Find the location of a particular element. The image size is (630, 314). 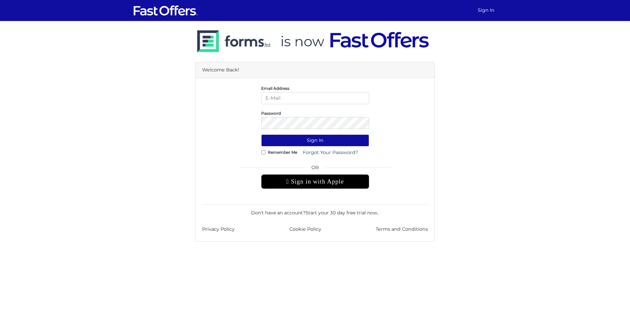

label: Password is located at coordinates (271, 113).